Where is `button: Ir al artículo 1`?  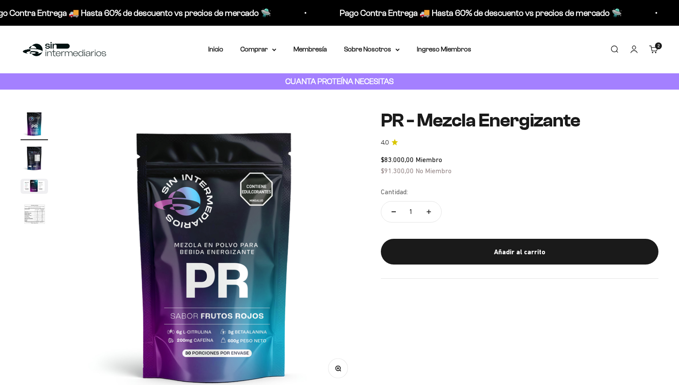
button: Ir al artículo 1 is located at coordinates (34, 125).